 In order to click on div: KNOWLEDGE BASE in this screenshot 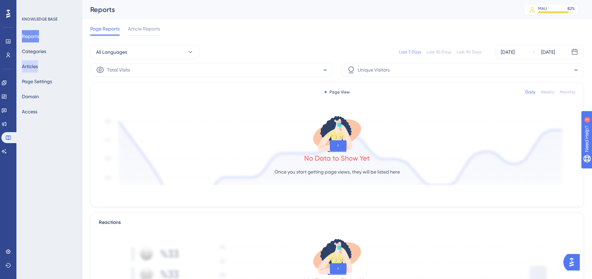, I will do `click(40, 19)`.